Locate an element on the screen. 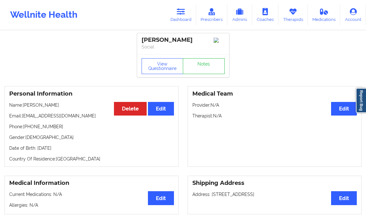  h3: Medical Information is located at coordinates (91, 183).